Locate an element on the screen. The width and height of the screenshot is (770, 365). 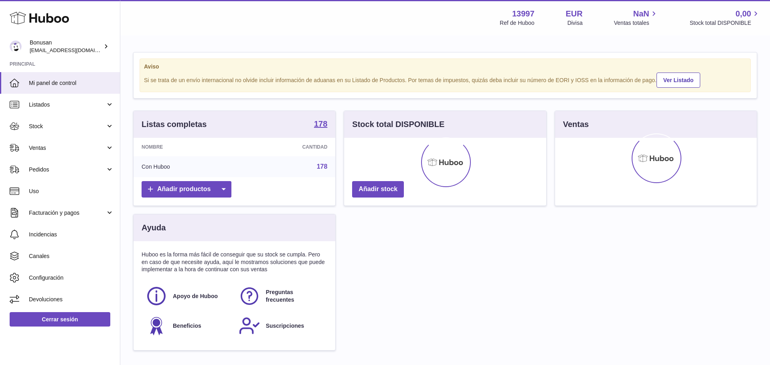
span: Apoyo de Huboo is located at coordinates (195, 296).